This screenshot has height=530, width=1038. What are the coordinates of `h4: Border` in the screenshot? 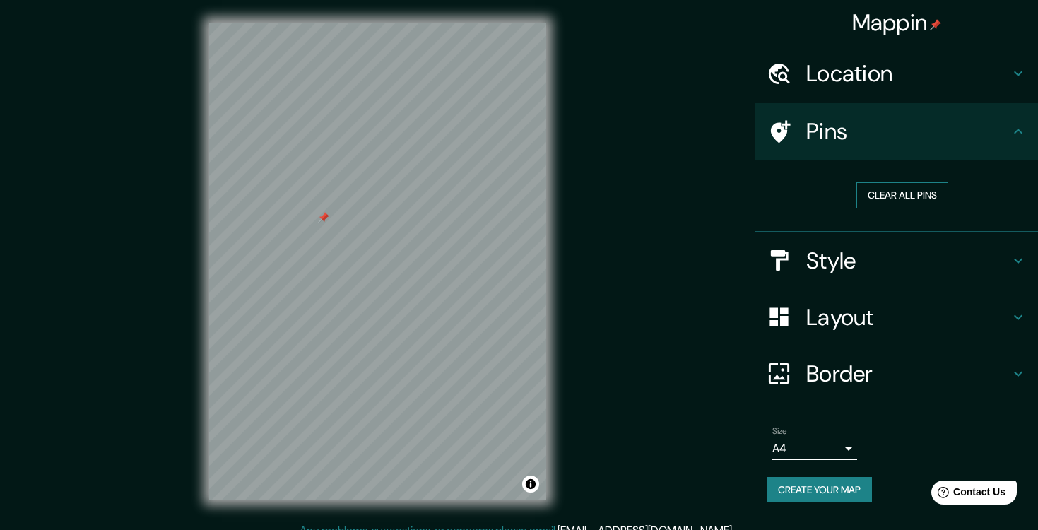 It's located at (908, 374).